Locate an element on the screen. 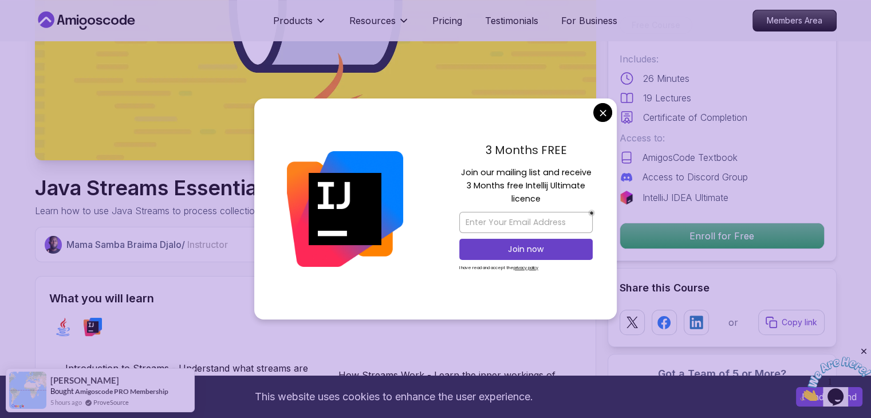 This screenshot has width=871, height=418. p: Resources is located at coordinates (372, 21).